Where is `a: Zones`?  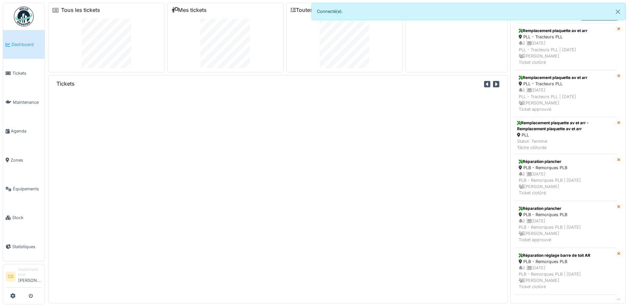 a: Zones is located at coordinates (24, 160).